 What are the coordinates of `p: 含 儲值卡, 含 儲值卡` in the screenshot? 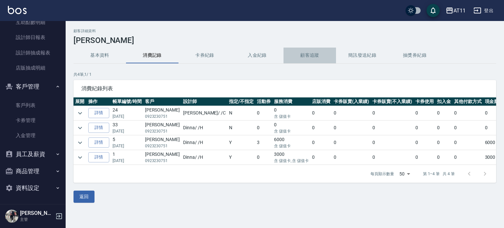 It's located at (291, 161).